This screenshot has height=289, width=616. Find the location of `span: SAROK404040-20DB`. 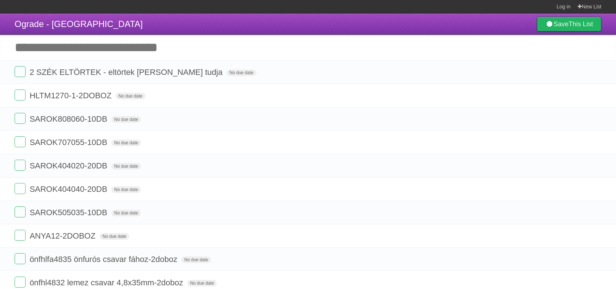

span: SAROK404040-20DB is located at coordinates (69, 189).